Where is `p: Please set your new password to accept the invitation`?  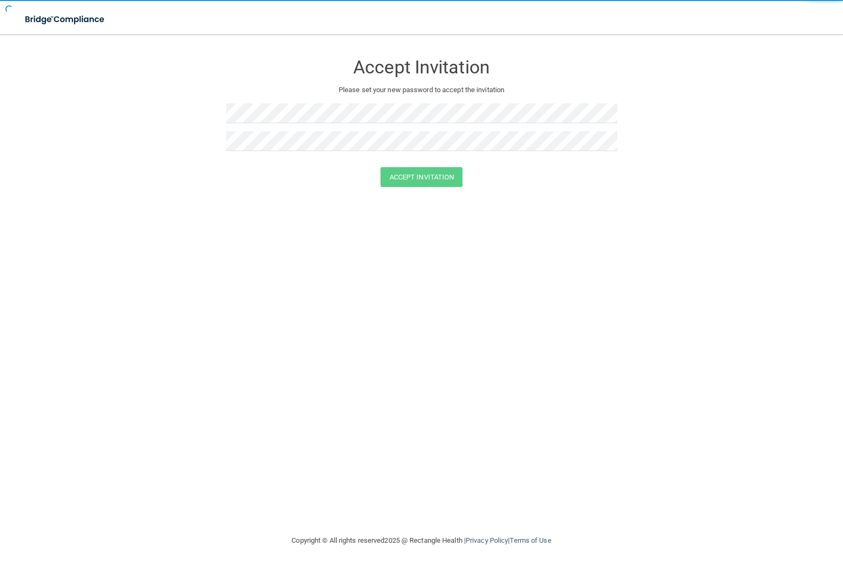
p: Please set your new password to accept the invitation is located at coordinates (422, 90).